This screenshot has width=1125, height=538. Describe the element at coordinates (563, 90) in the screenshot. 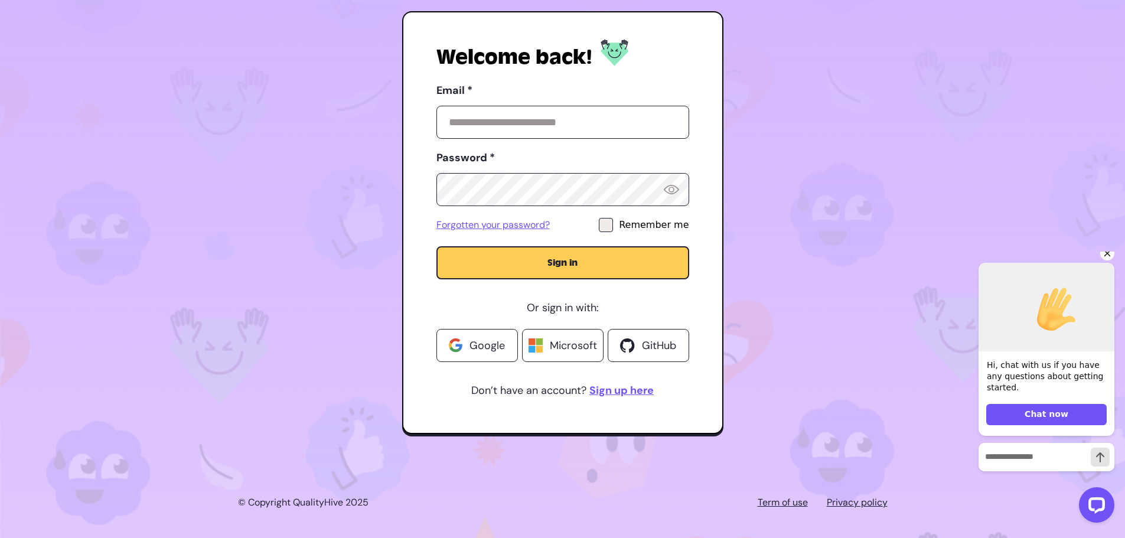

I see `label: Email *` at that location.